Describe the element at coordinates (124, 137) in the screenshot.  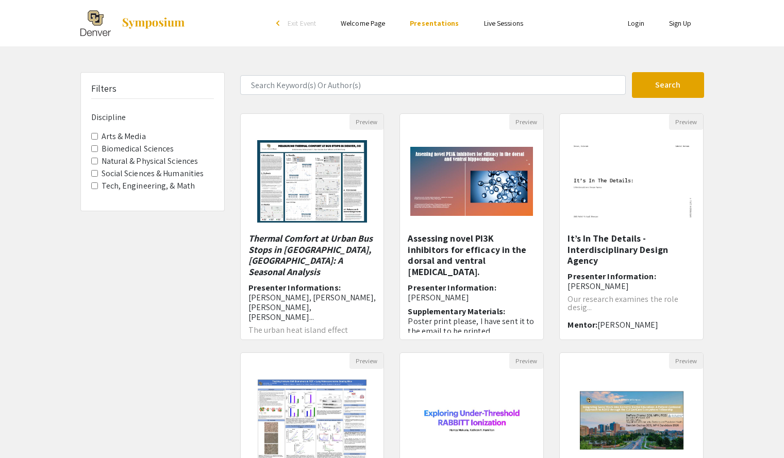
I see `label: Arts & Media` at that location.